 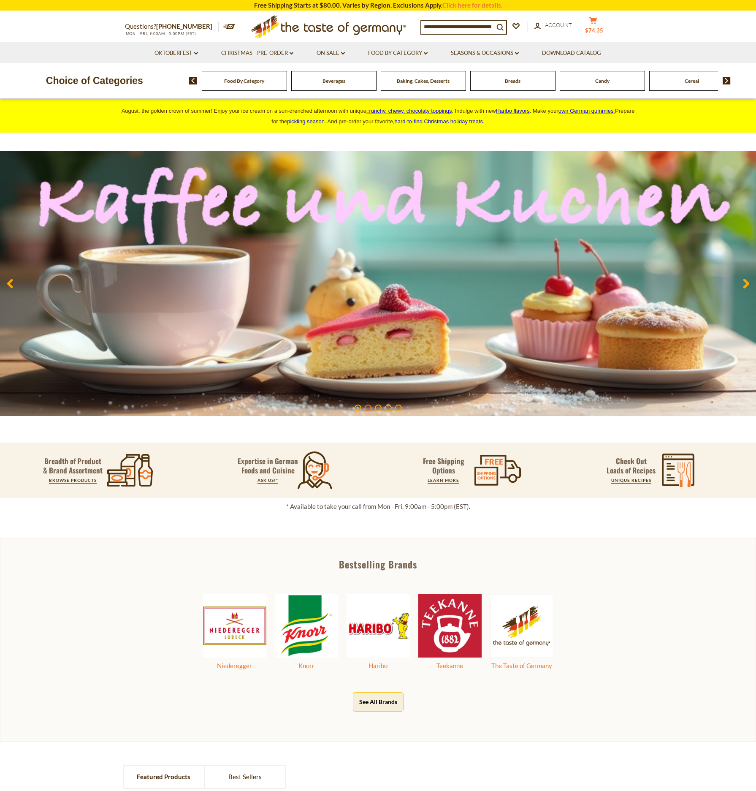 What do you see at coordinates (172, 27) in the screenshot?
I see `p: Questions?` at bounding box center [172, 27].